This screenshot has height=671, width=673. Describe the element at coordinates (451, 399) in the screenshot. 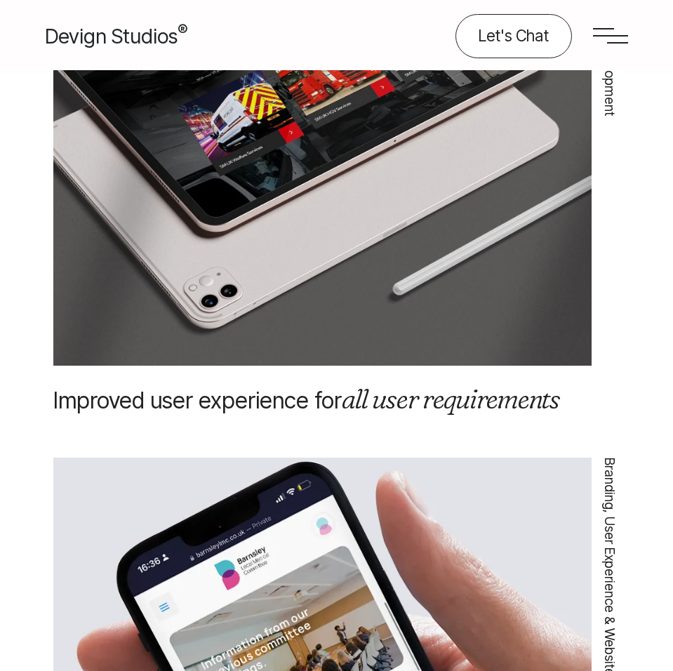

I see `em: all user requirements` at that location.